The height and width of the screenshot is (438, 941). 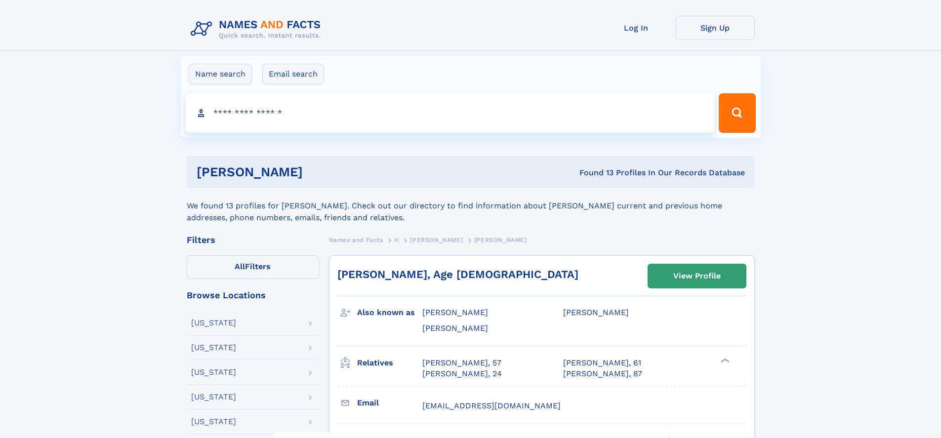 I want to click on div: Filters, so click(x=253, y=240).